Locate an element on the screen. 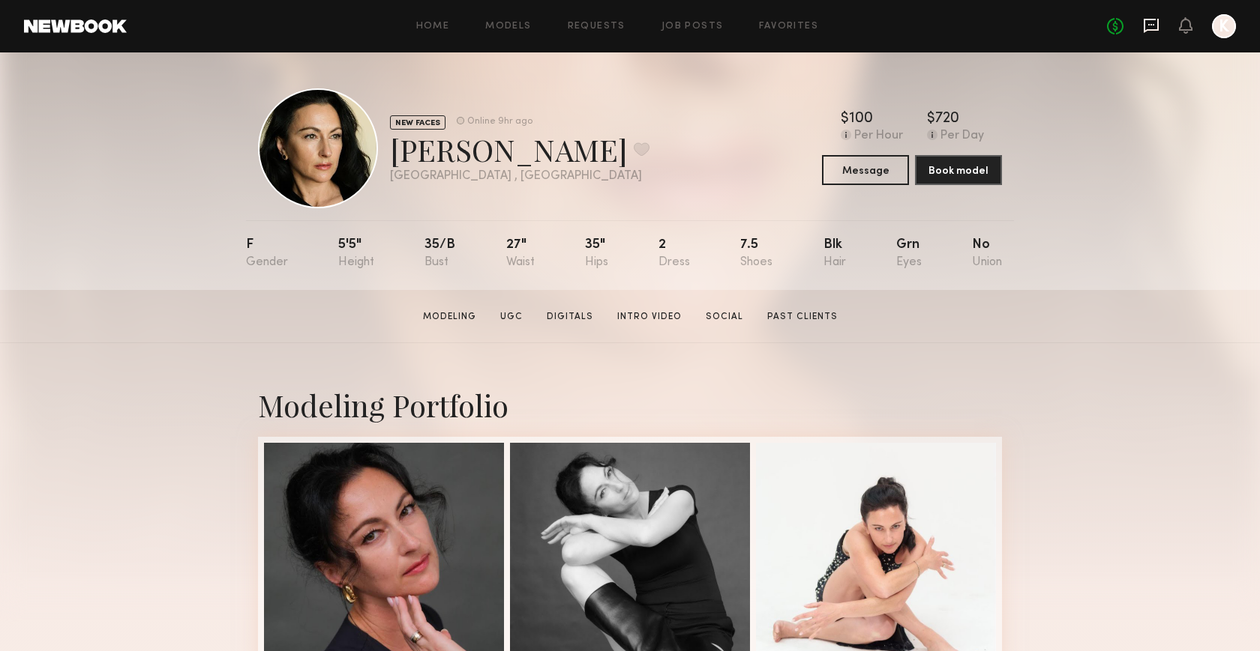  a: Social is located at coordinates (724, 317).